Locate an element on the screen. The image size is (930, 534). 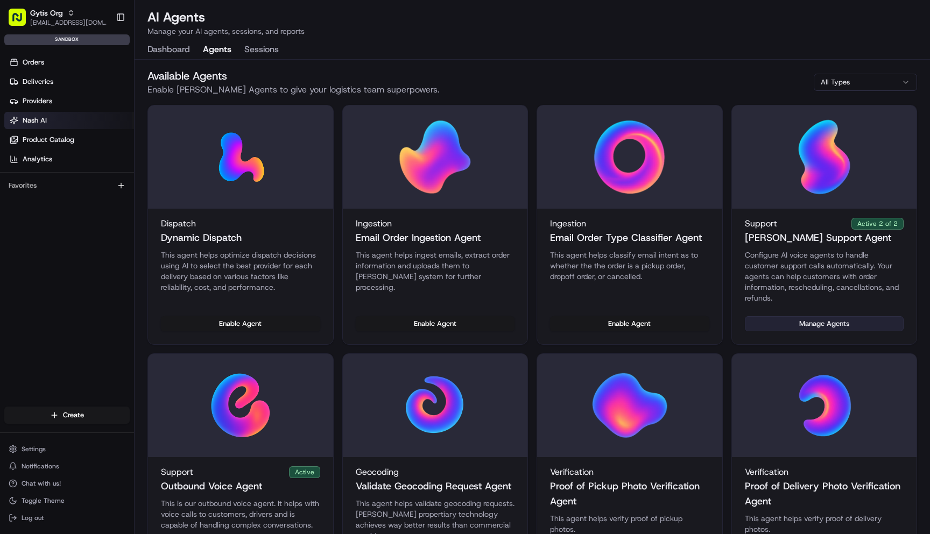
a: Nash AI is located at coordinates (69, 121).